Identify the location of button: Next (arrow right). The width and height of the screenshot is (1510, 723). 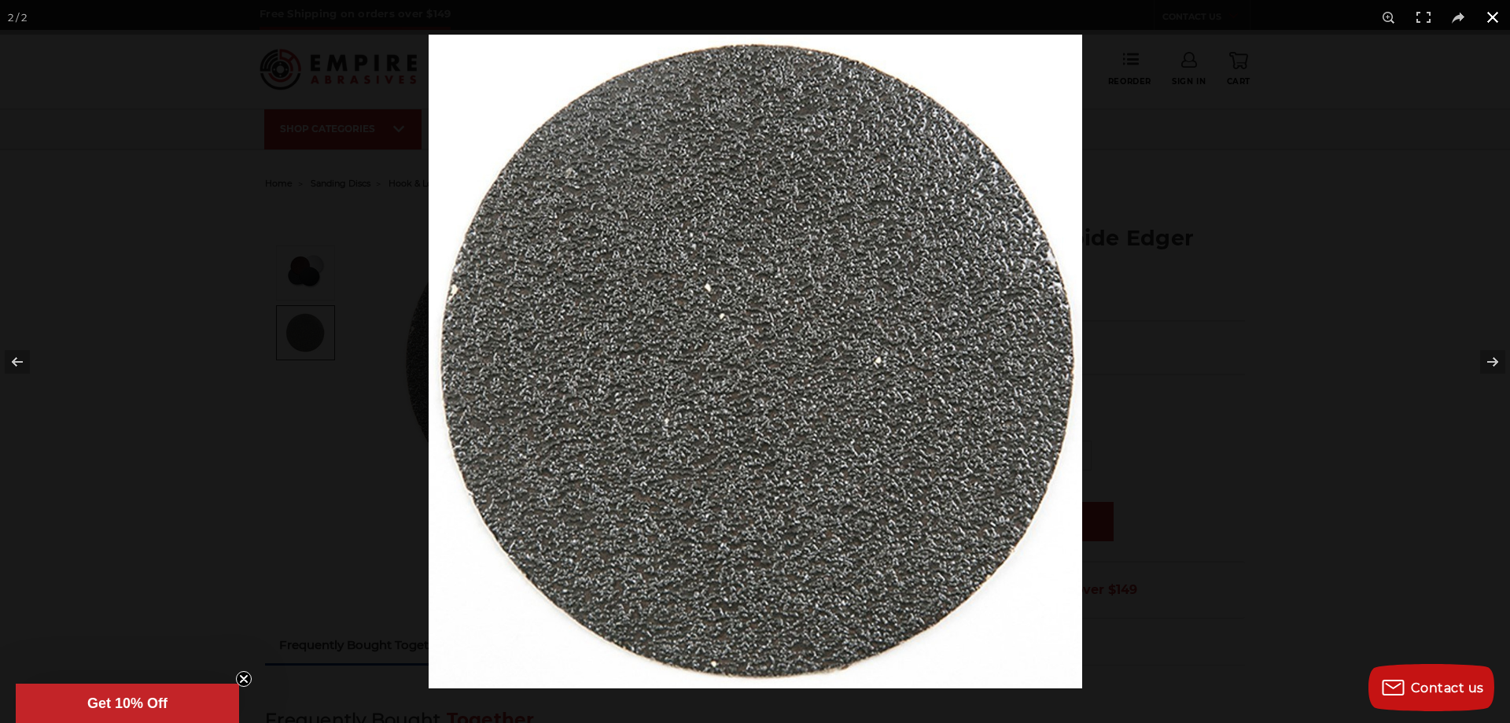
(1482, 362).